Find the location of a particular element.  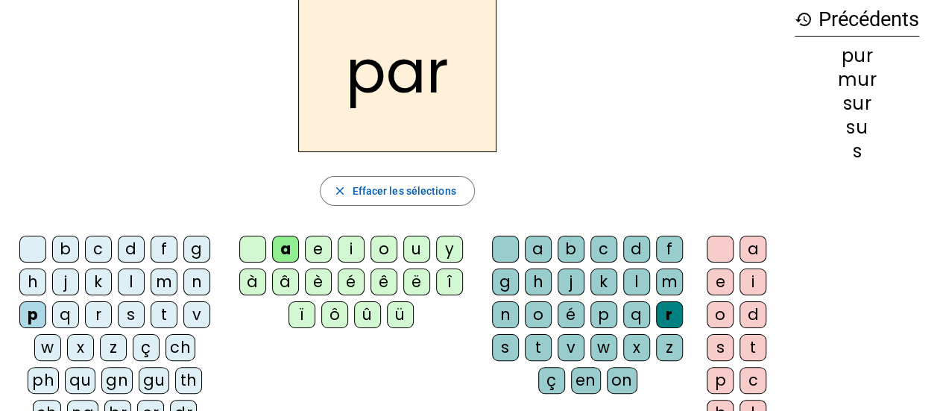

div: â is located at coordinates (285, 282).